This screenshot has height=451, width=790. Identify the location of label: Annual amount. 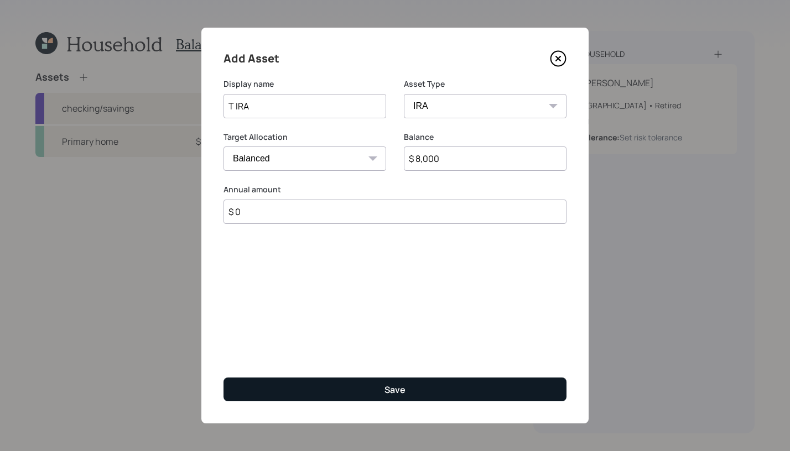
(395, 190).